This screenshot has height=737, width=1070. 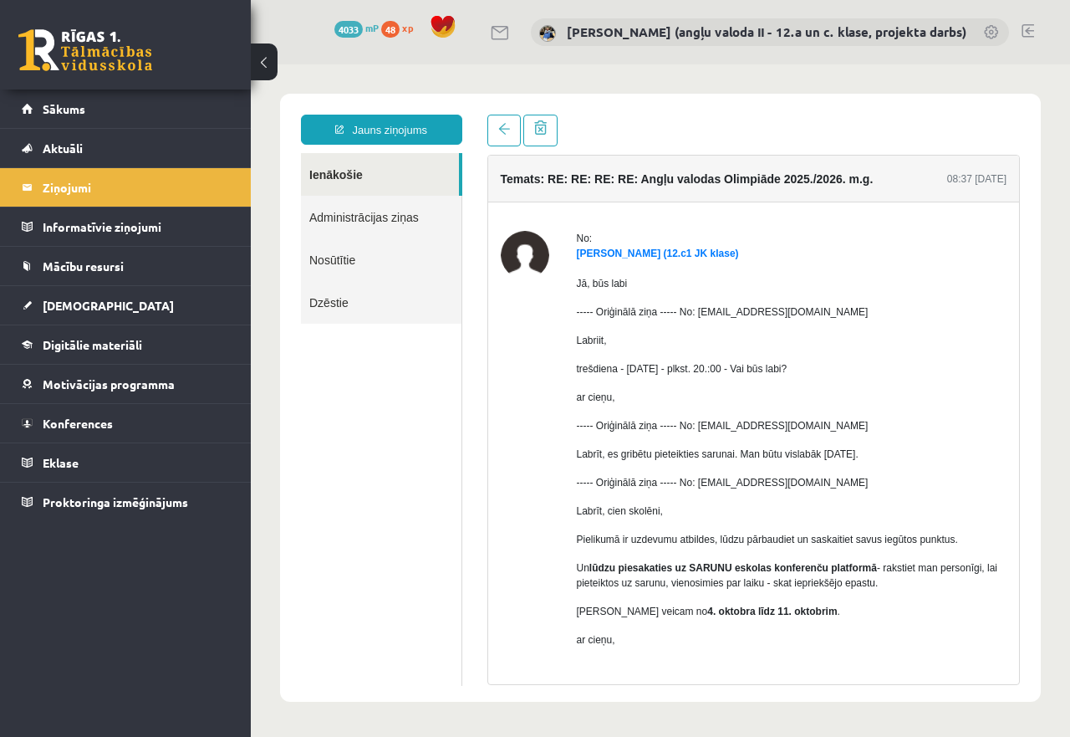 What do you see at coordinates (125, 148) in the screenshot?
I see `a: Aktuāli` at bounding box center [125, 148].